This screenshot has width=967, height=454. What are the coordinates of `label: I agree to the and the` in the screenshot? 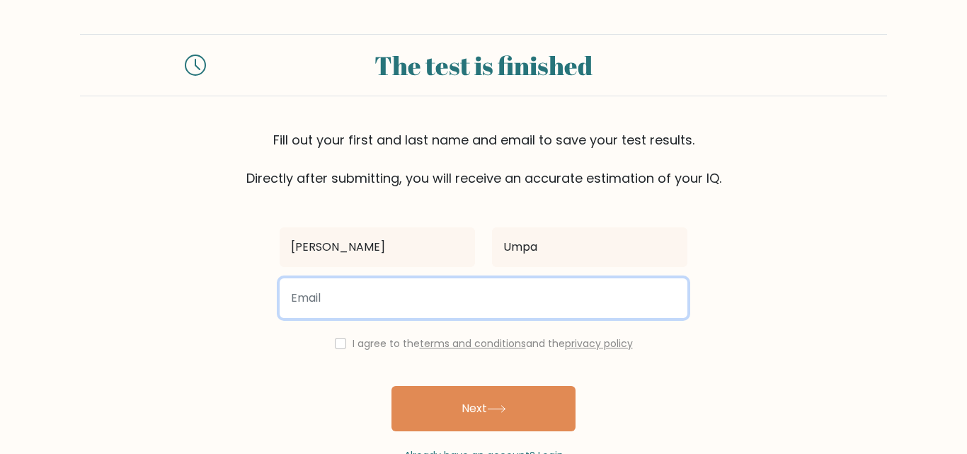 It's located at (493, 343).